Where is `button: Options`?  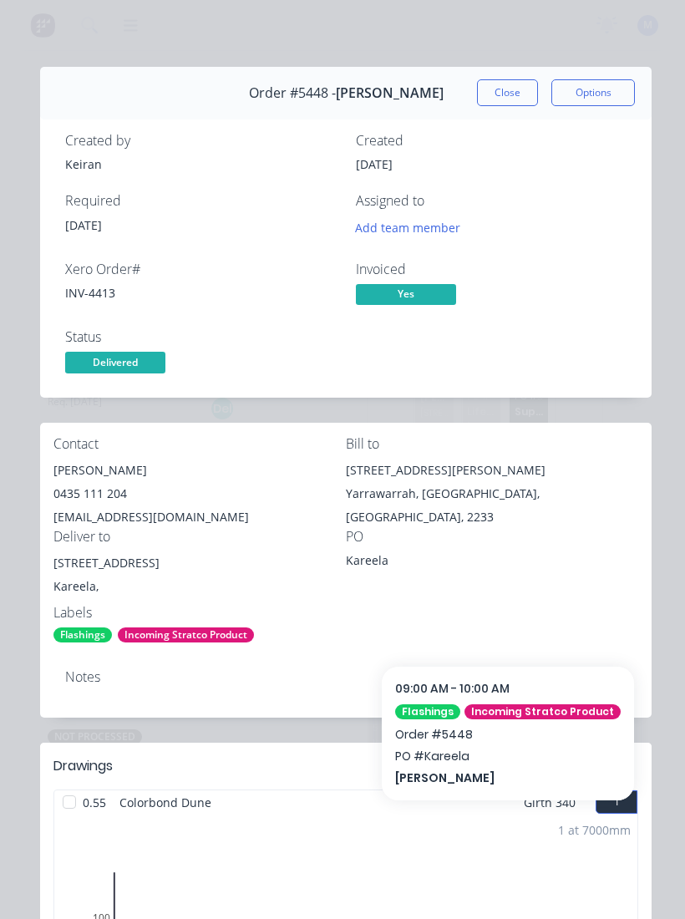 button: Options is located at coordinates (593, 93).